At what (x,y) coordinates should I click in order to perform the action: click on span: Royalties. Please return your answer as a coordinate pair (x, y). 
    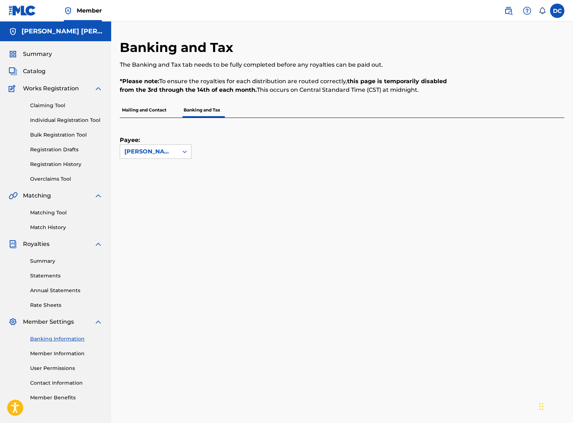
    Looking at the image, I should click on (36, 244).